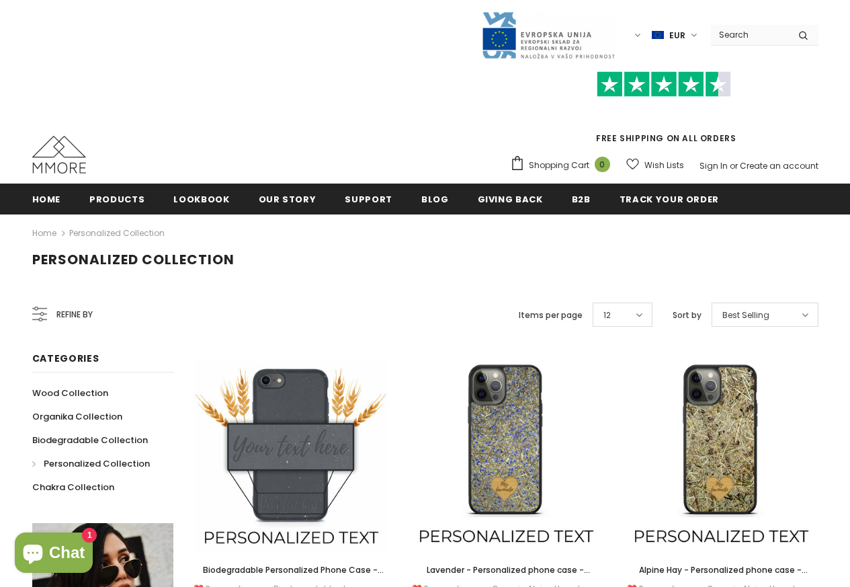  I want to click on a: Create an account, so click(779, 165).